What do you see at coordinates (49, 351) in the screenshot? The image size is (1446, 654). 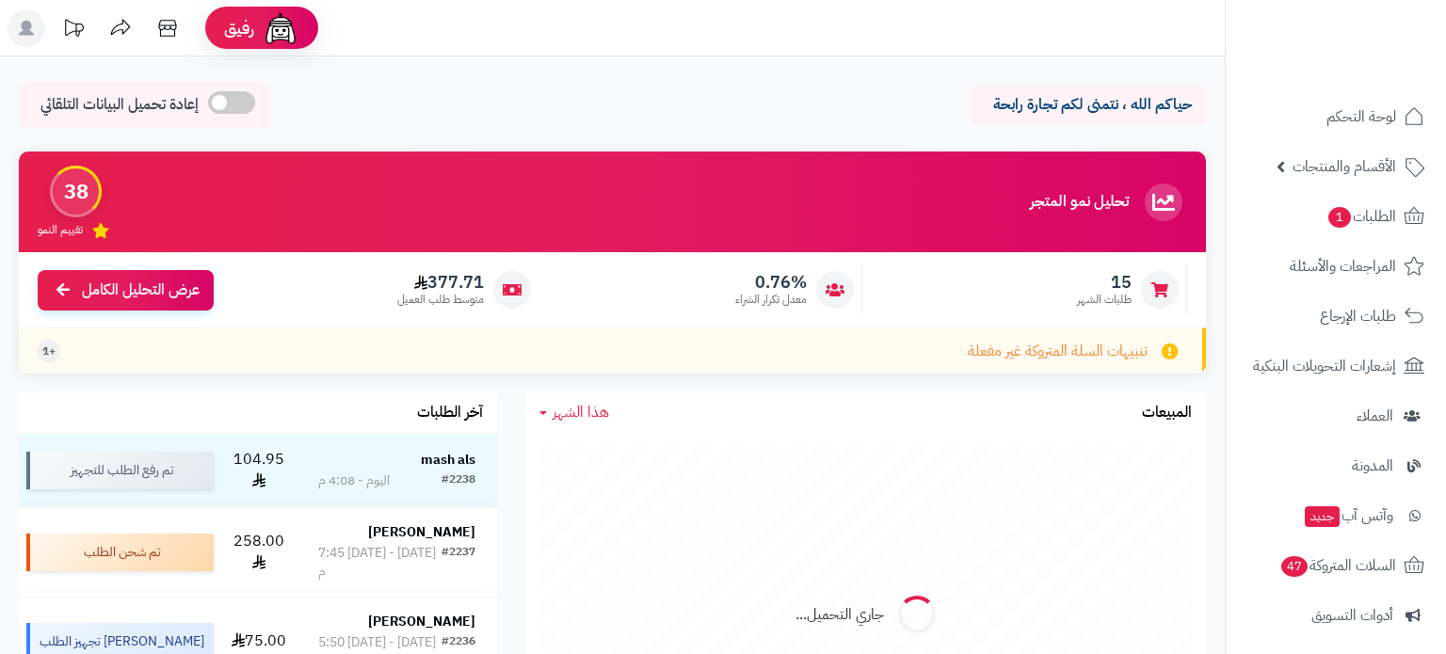 I see `span: +1` at bounding box center [49, 351].